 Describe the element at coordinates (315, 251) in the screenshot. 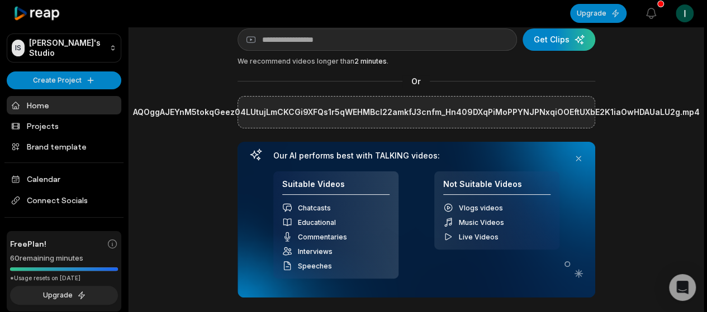

I see `span: Interviews` at that location.